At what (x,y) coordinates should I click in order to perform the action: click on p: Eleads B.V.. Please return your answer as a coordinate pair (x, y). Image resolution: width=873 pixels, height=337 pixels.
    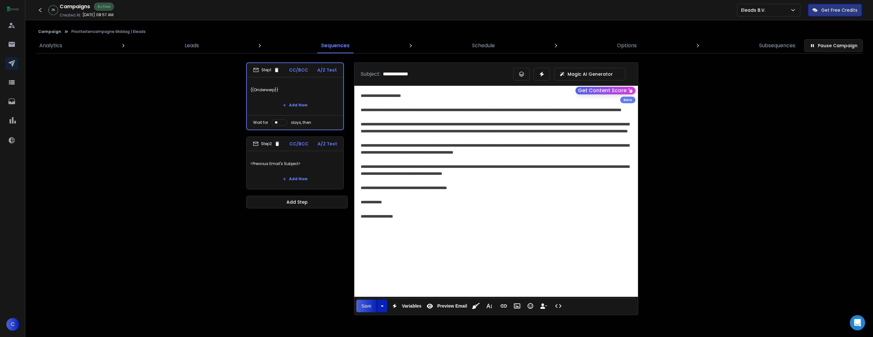
    Looking at the image, I should click on (754, 10).